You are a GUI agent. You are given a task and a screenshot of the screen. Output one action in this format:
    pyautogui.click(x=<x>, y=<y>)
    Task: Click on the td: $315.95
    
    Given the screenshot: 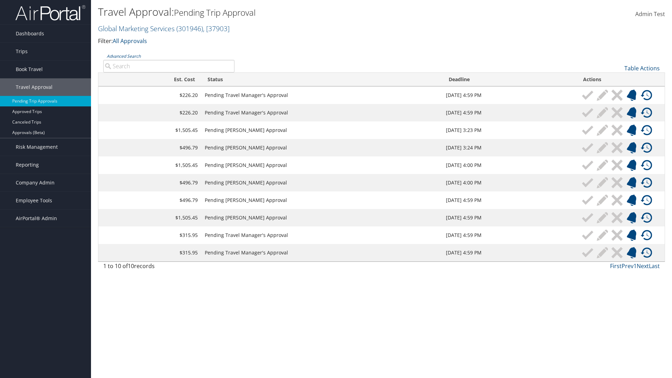 What is the action you would take?
    pyautogui.click(x=161, y=235)
    